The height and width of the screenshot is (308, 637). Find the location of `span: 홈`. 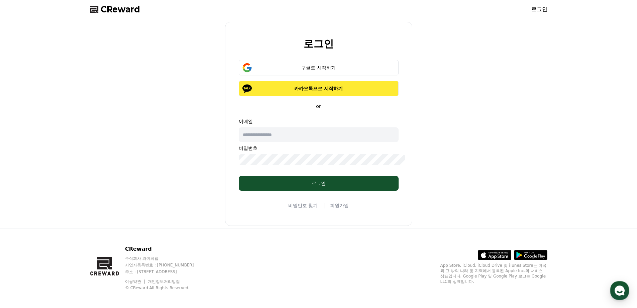

span: 홈 is located at coordinates (23, 225).